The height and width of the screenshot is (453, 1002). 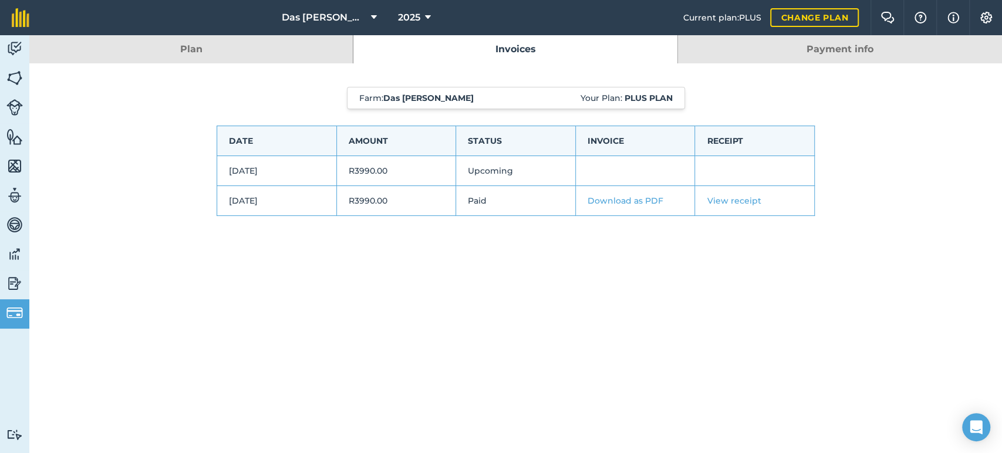 What do you see at coordinates (921, 18) in the screenshot?
I see `img: A question mark icon` at bounding box center [921, 18].